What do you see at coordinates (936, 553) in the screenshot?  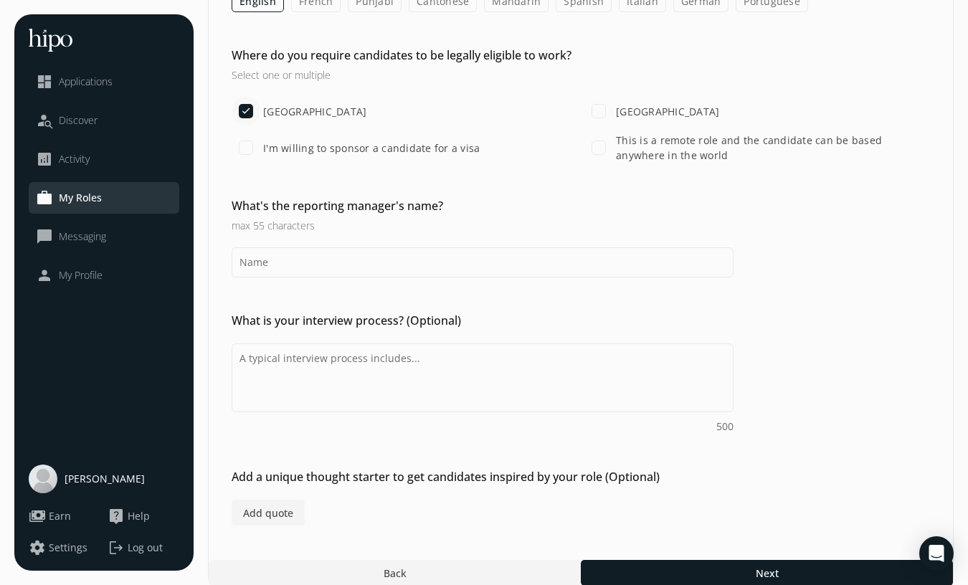 I see `div: Open Intercom Messenger` at bounding box center [936, 553].